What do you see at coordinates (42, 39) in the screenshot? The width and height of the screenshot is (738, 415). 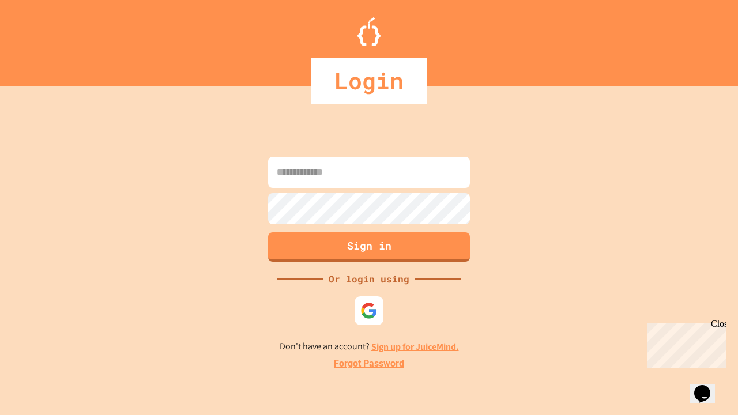 I see `div: Chat with us now!Close` at bounding box center [42, 39].